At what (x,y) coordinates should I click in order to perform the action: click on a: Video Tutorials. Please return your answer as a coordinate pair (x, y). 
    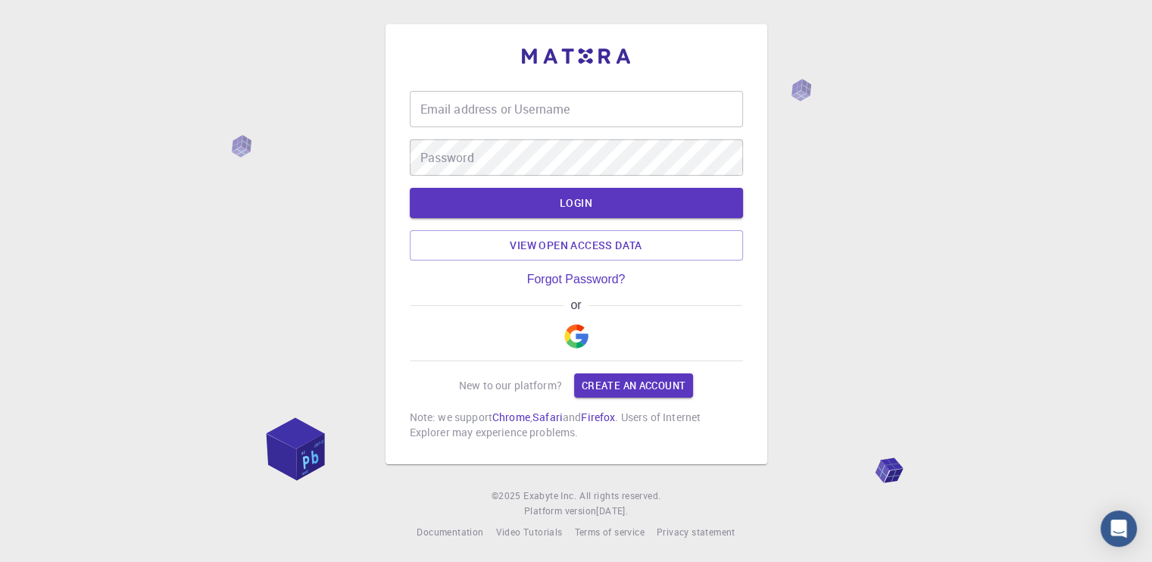
    Looking at the image, I should click on (529, 533).